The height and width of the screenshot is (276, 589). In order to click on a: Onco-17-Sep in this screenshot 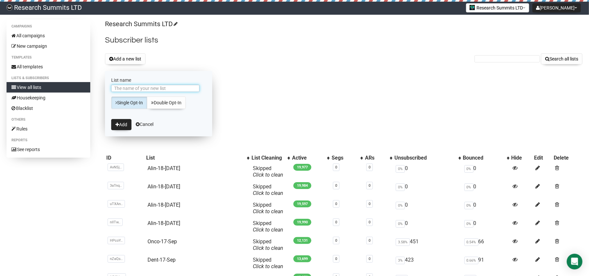, I will do `click(162, 241)`.